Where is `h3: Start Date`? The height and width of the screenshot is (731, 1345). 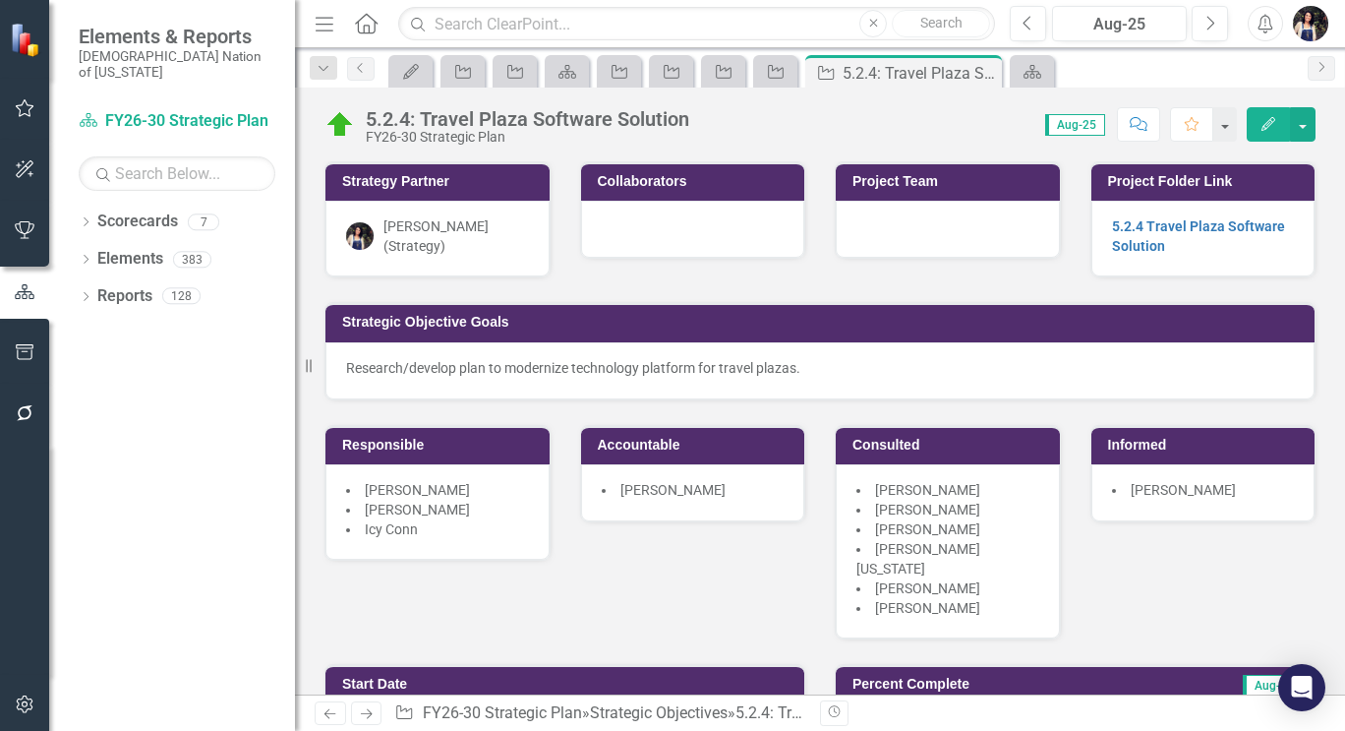 h3: Start Date is located at coordinates (568, 683).